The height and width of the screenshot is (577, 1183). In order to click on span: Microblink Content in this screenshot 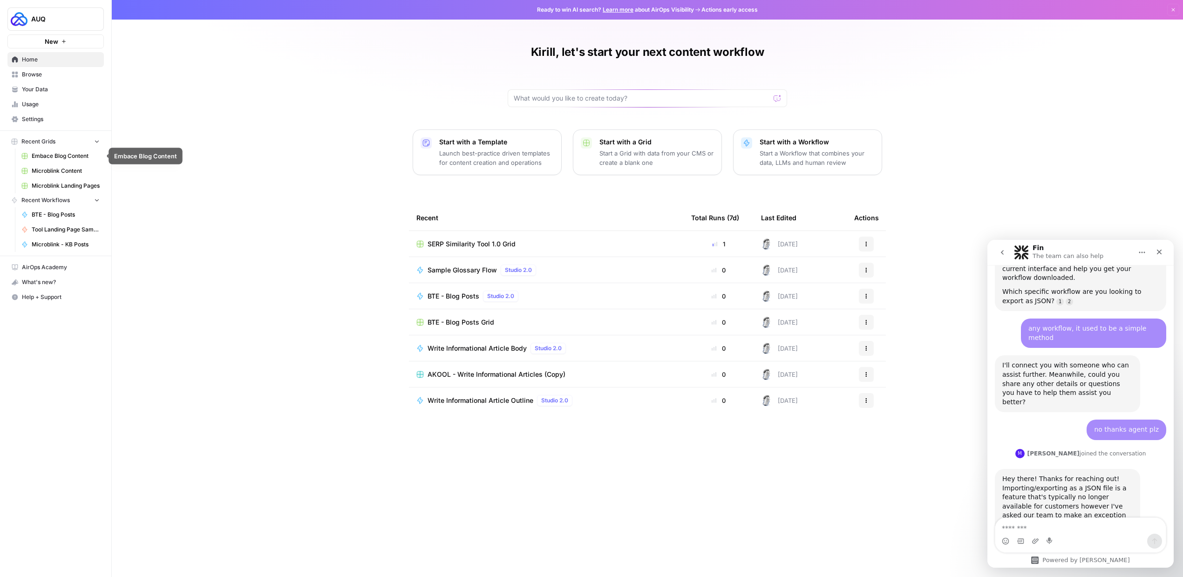, I will do `click(66, 171)`.